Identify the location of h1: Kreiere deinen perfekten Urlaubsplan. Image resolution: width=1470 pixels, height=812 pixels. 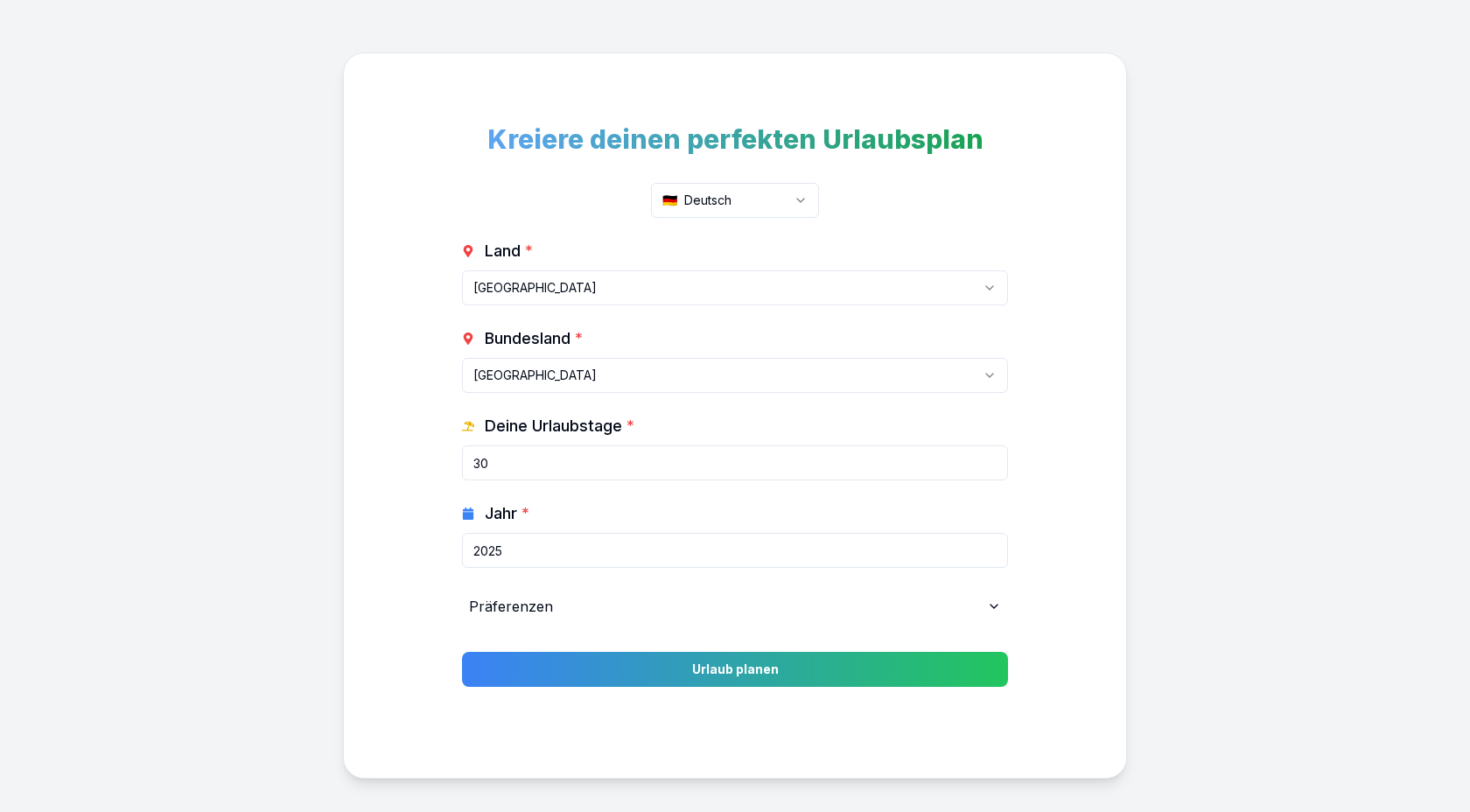
(735, 139).